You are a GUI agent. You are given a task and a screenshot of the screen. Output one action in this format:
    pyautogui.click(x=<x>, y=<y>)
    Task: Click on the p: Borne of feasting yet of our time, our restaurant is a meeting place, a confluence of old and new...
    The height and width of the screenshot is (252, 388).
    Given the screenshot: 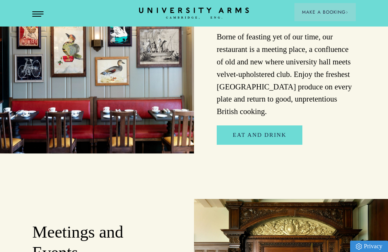 What is the action you would take?
    pyautogui.click(x=286, y=74)
    